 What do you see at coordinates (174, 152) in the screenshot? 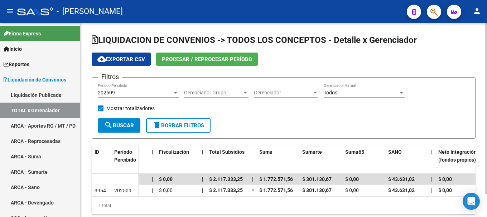
I see `span: Fiscalización` at bounding box center [174, 152].